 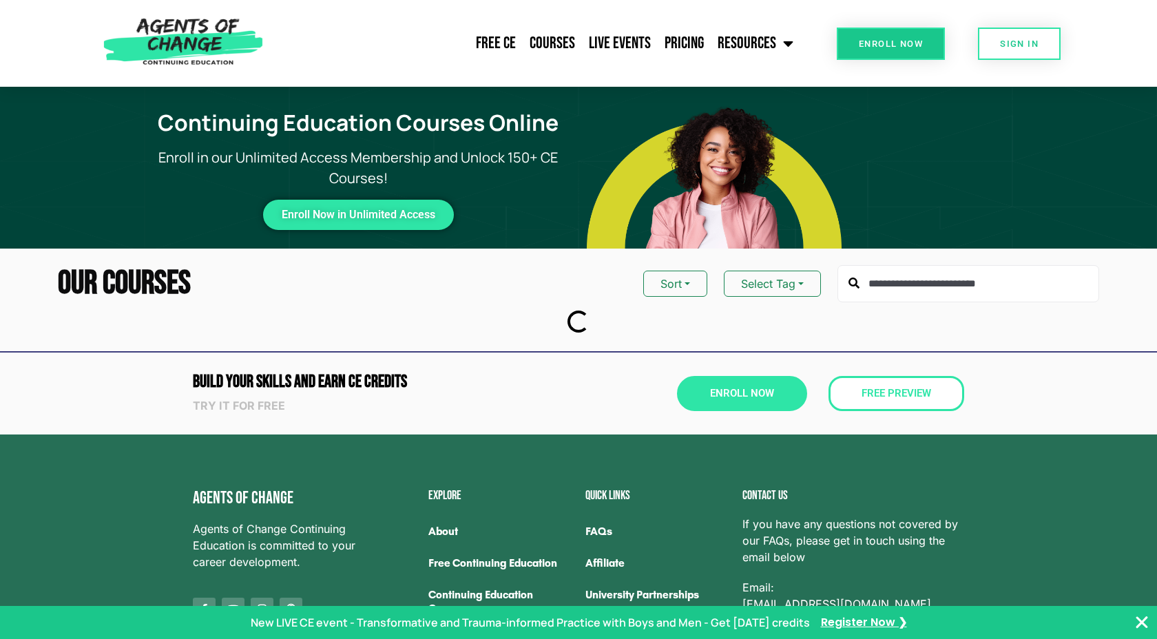 What do you see at coordinates (358, 215) in the screenshot?
I see `a: Enroll Now in Unlimited Access` at bounding box center [358, 215].